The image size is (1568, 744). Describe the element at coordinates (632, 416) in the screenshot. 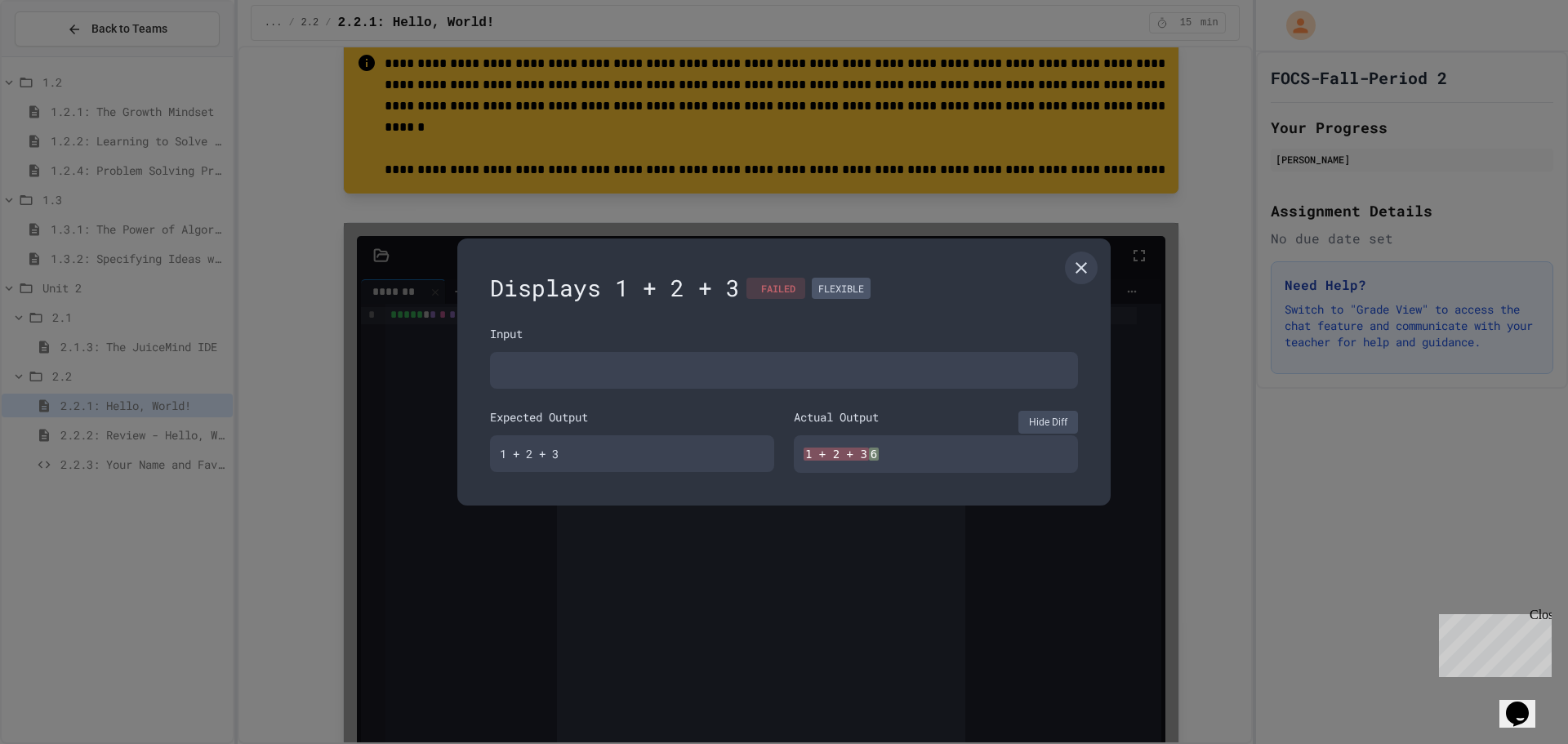

I see `div: Expected Output` at that location.